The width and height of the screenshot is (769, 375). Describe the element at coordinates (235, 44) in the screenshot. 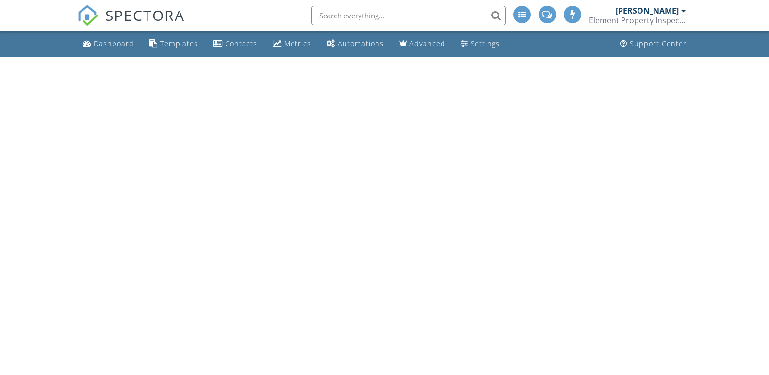

I see `a: Contacts` at that location.